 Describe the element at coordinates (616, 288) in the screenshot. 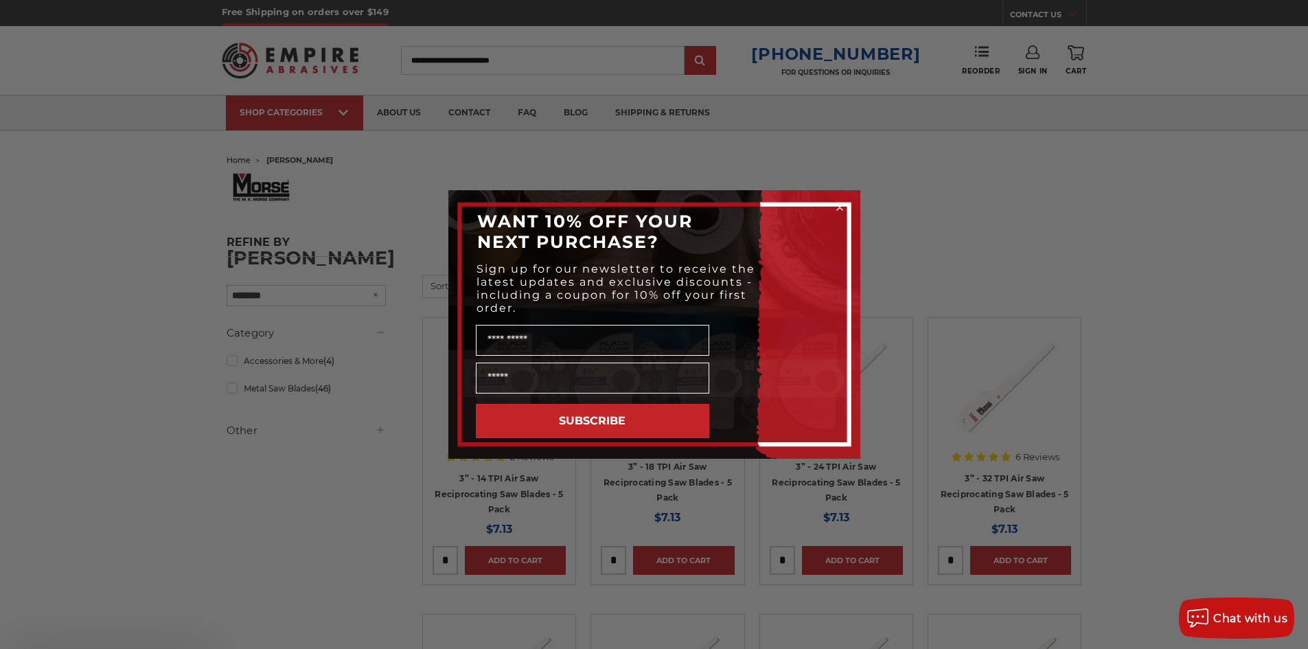

I see `span: Sign up for our newsletter to receive the latest updates and exclusive discounts - including a co...` at that location.